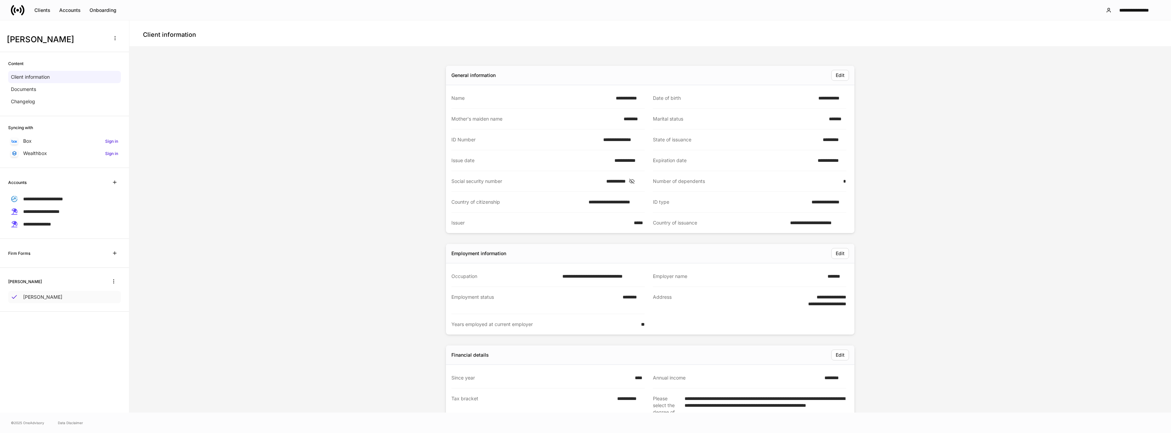 The height and width of the screenshot is (433, 1171). What do you see at coordinates (470, 355) in the screenshot?
I see `div: Financial details` at bounding box center [470, 355].